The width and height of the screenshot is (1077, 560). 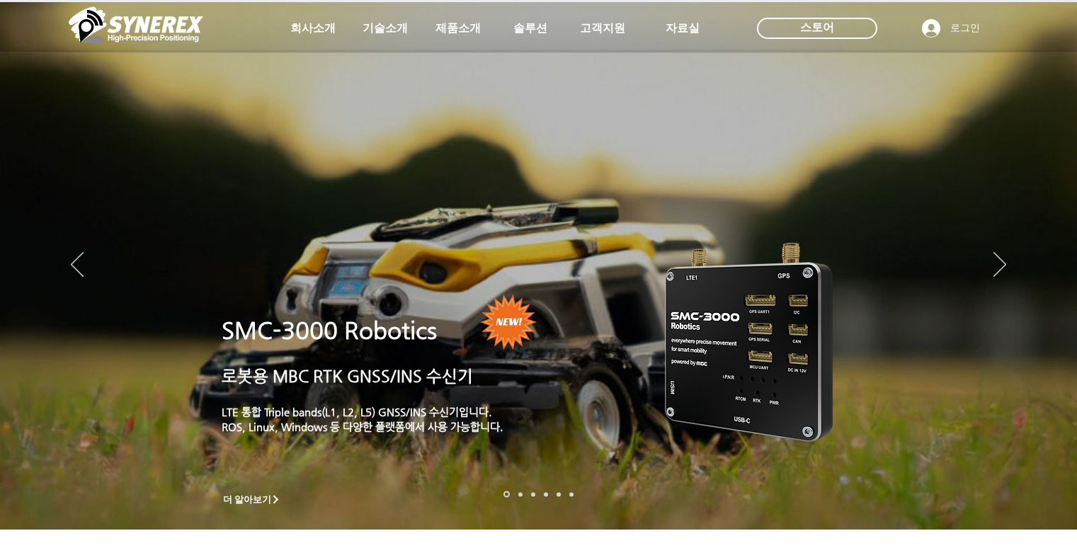 What do you see at coordinates (329, 331) in the screenshot?
I see `a: SMC-3000 Robotics` at bounding box center [329, 331].